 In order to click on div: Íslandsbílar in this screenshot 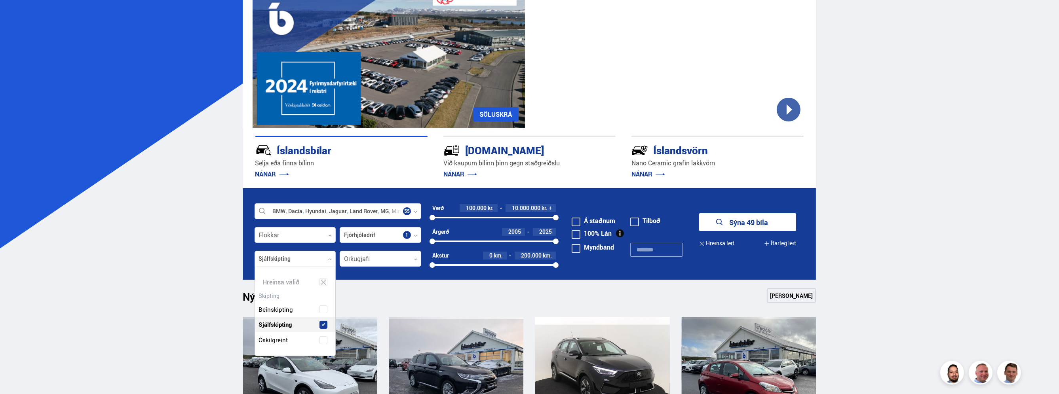, I will do `click(327, 150)`.